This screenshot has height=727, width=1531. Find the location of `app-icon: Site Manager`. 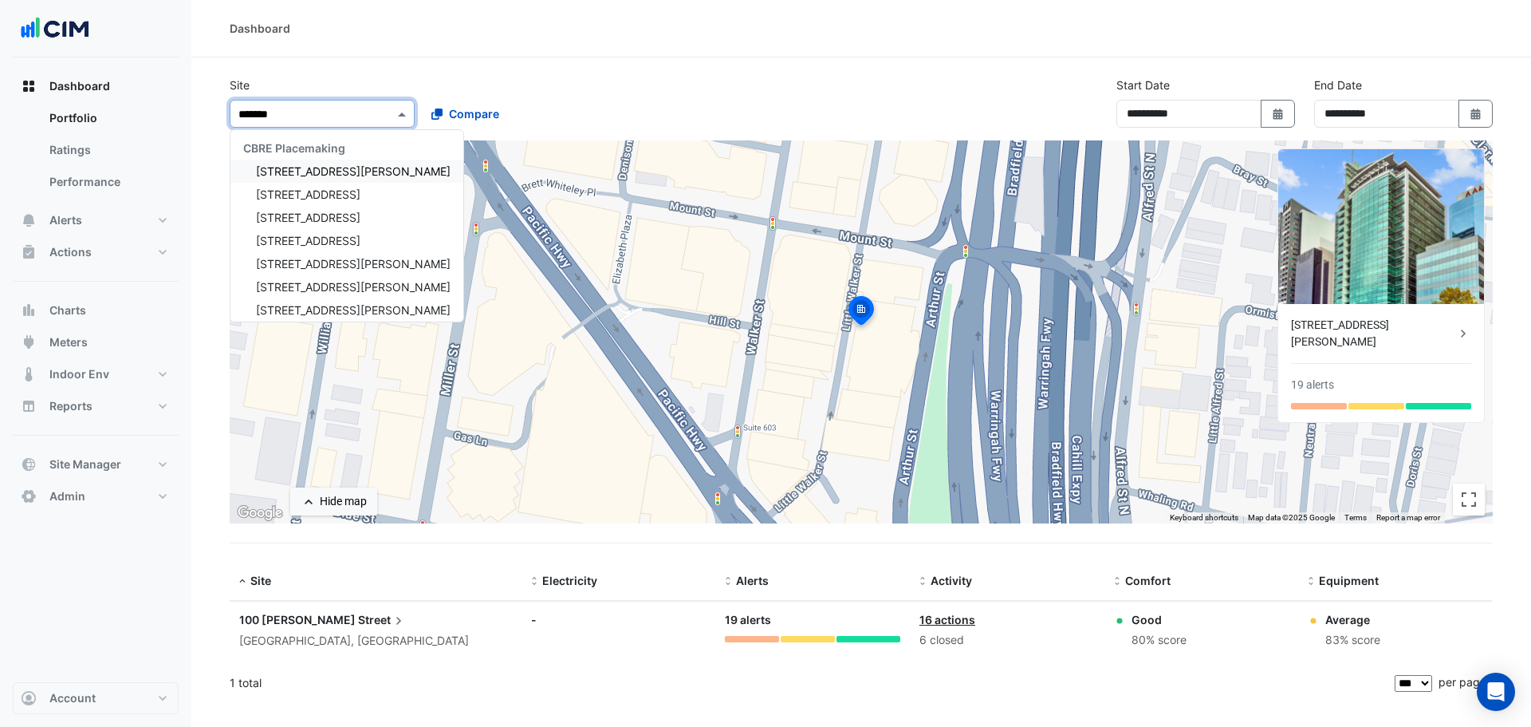

app-icon: Site Manager is located at coordinates (29, 464).